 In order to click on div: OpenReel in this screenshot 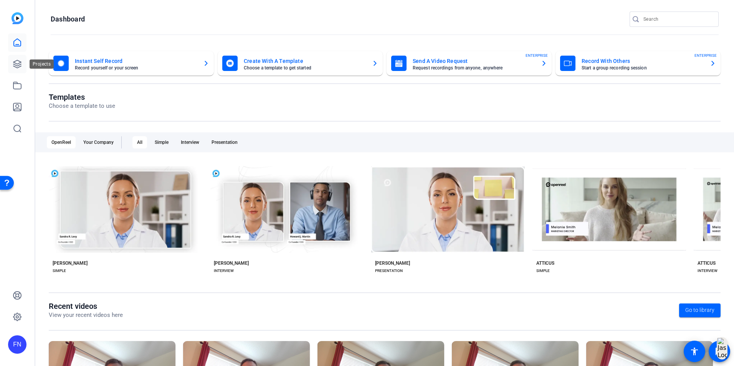, I will do `click(61, 142)`.